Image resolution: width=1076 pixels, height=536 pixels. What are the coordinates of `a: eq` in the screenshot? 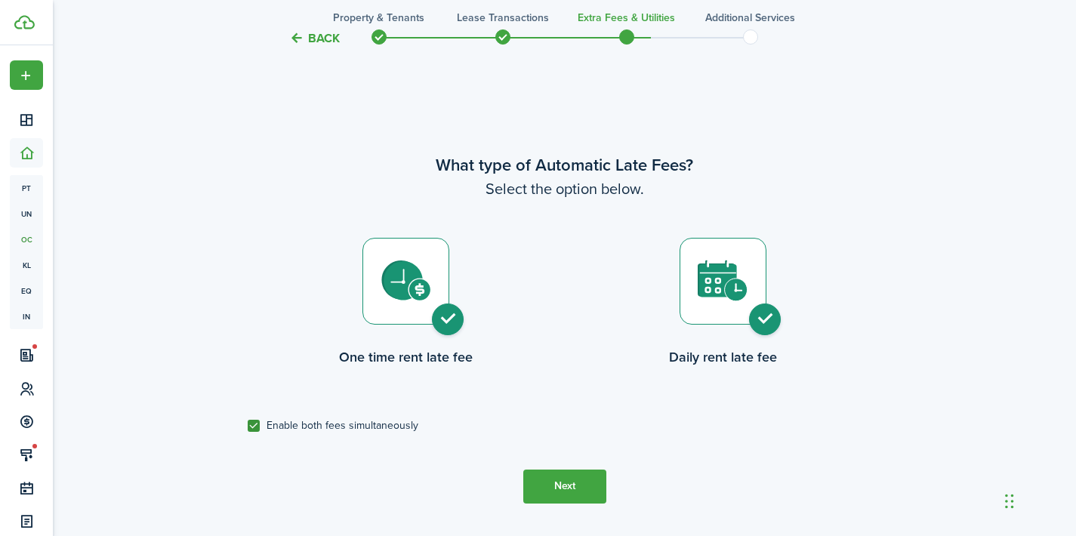 It's located at (26, 291).